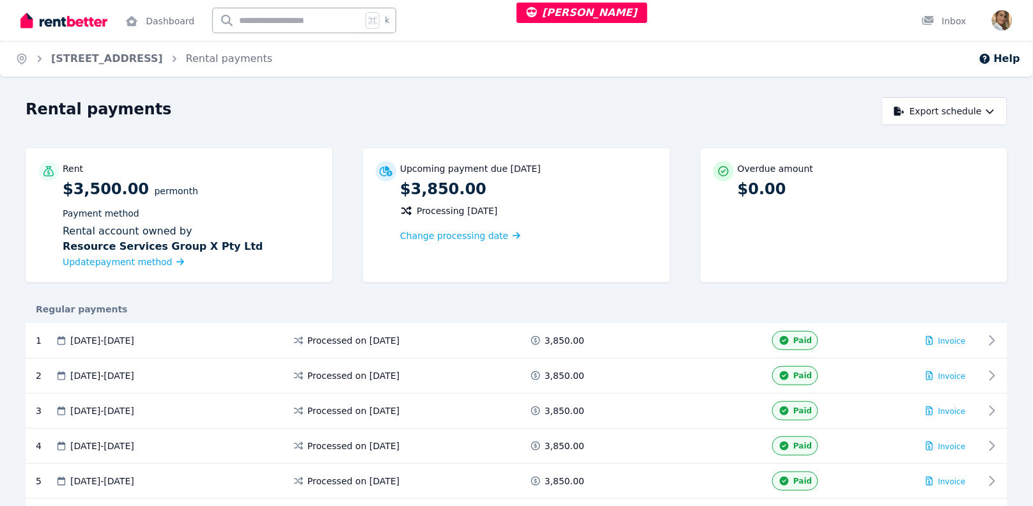 Image resolution: width=1033 pixels, height=506 pixels. I want to click on div: Rental account owned by, so click(191, 239).